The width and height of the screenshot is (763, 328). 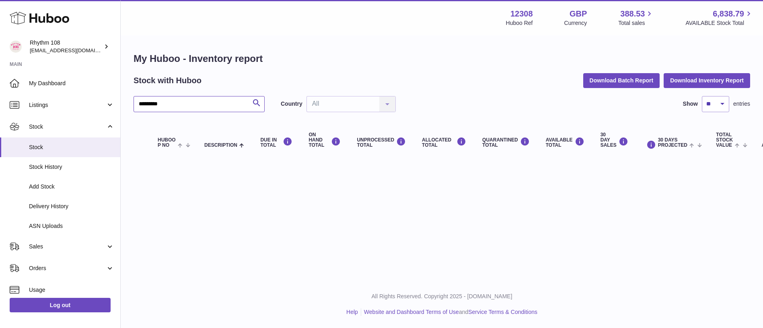 I want to click on div: UNPROCESSED Total, so click(x=381, y=142).